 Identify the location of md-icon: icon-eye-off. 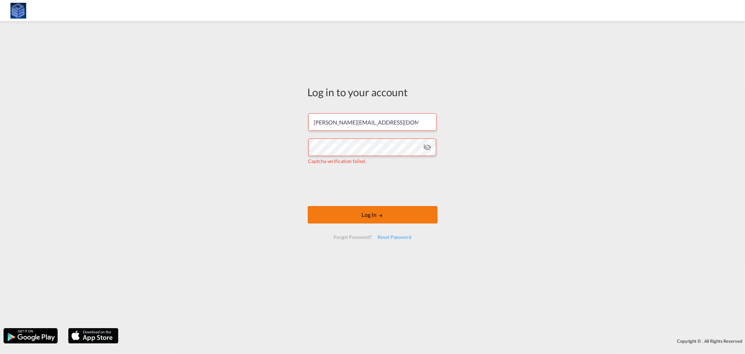
(427, 147).